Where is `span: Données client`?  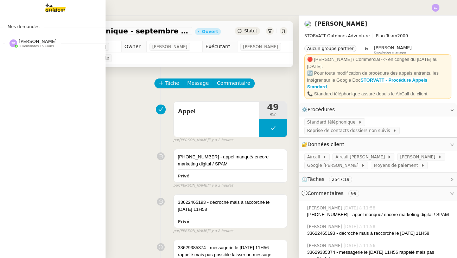
span: Données client is located at coordinates (326, 144).